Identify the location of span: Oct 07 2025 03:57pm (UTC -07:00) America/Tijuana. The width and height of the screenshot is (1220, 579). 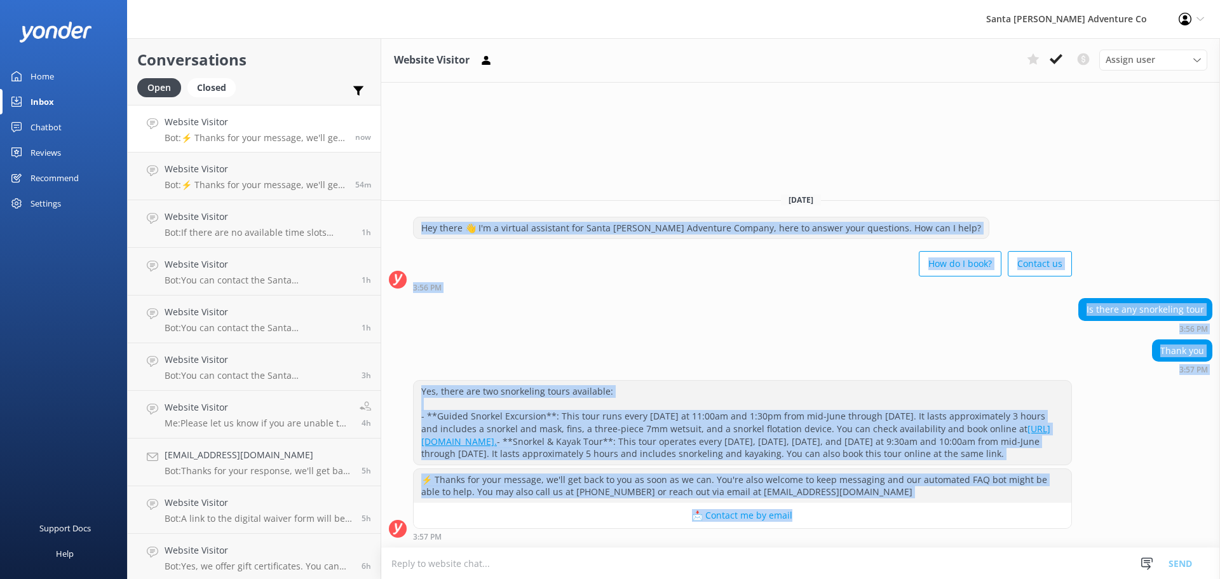
(363, 137).